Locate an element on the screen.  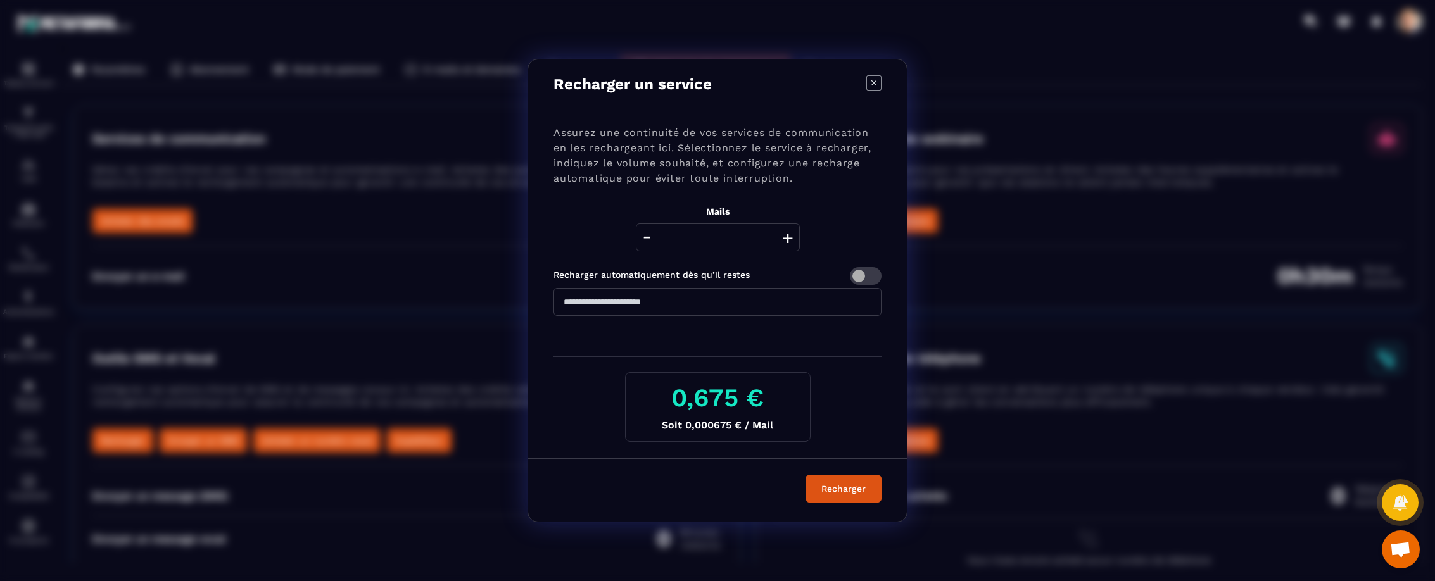
label: Mails is located at coordinates (718, 212).